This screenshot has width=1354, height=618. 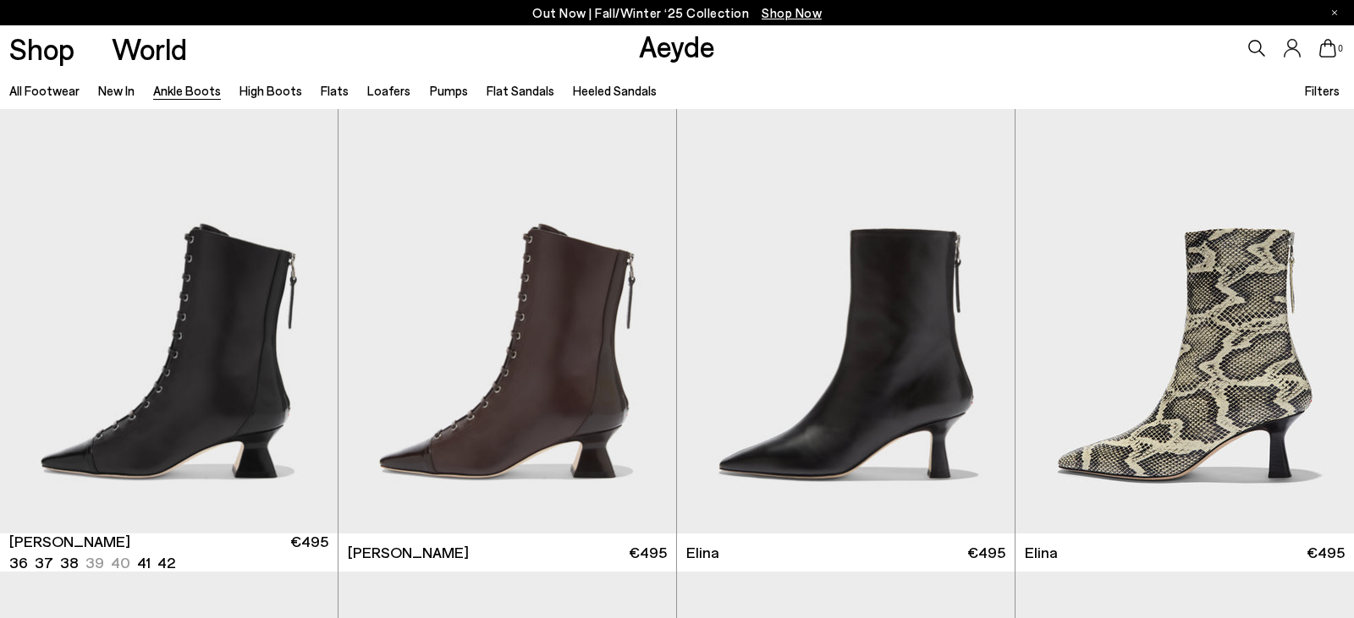 What do you see at coordinates (334, 91) in the screenshot?
I see `a: Flats` at bounding box center [334, 91].